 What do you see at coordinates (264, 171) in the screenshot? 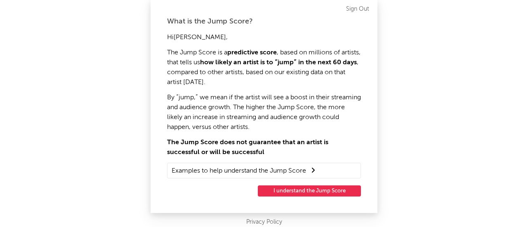
I see `summary: Examples to help understand the Jump Score` at bounding box center [264, 171].